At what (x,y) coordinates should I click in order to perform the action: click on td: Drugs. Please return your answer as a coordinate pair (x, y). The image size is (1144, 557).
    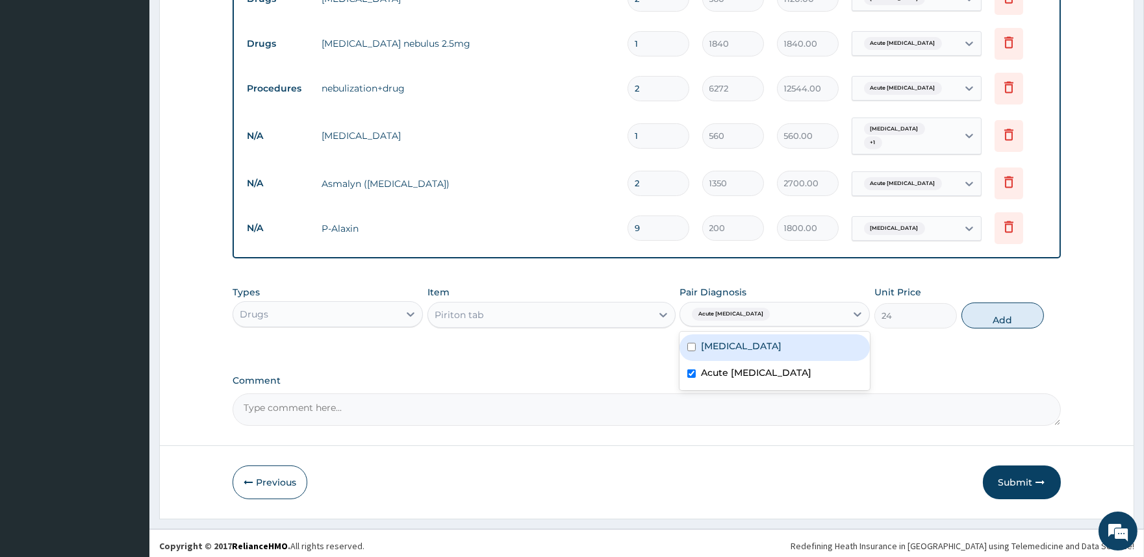
    Looking at the image, I should click on (277, 44).